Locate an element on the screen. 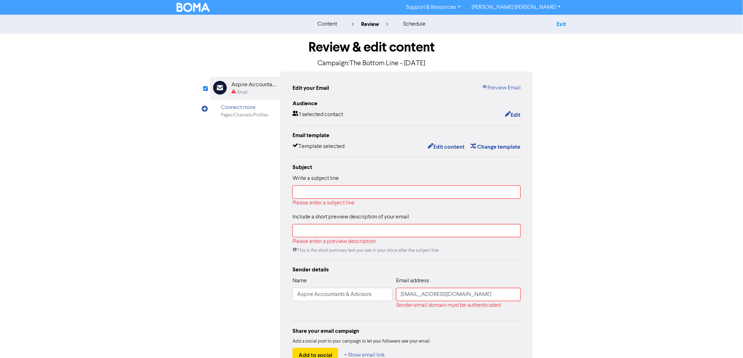 This screenshot has width=743, height=358. div: Sender email domain must be authenticated is located at coordinates (458, 306).